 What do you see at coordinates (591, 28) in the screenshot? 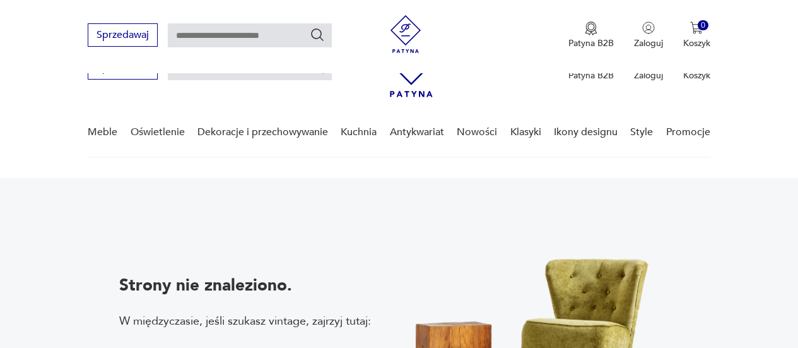
I see `img: Ikona medalu` at bounding box center [591, 28].